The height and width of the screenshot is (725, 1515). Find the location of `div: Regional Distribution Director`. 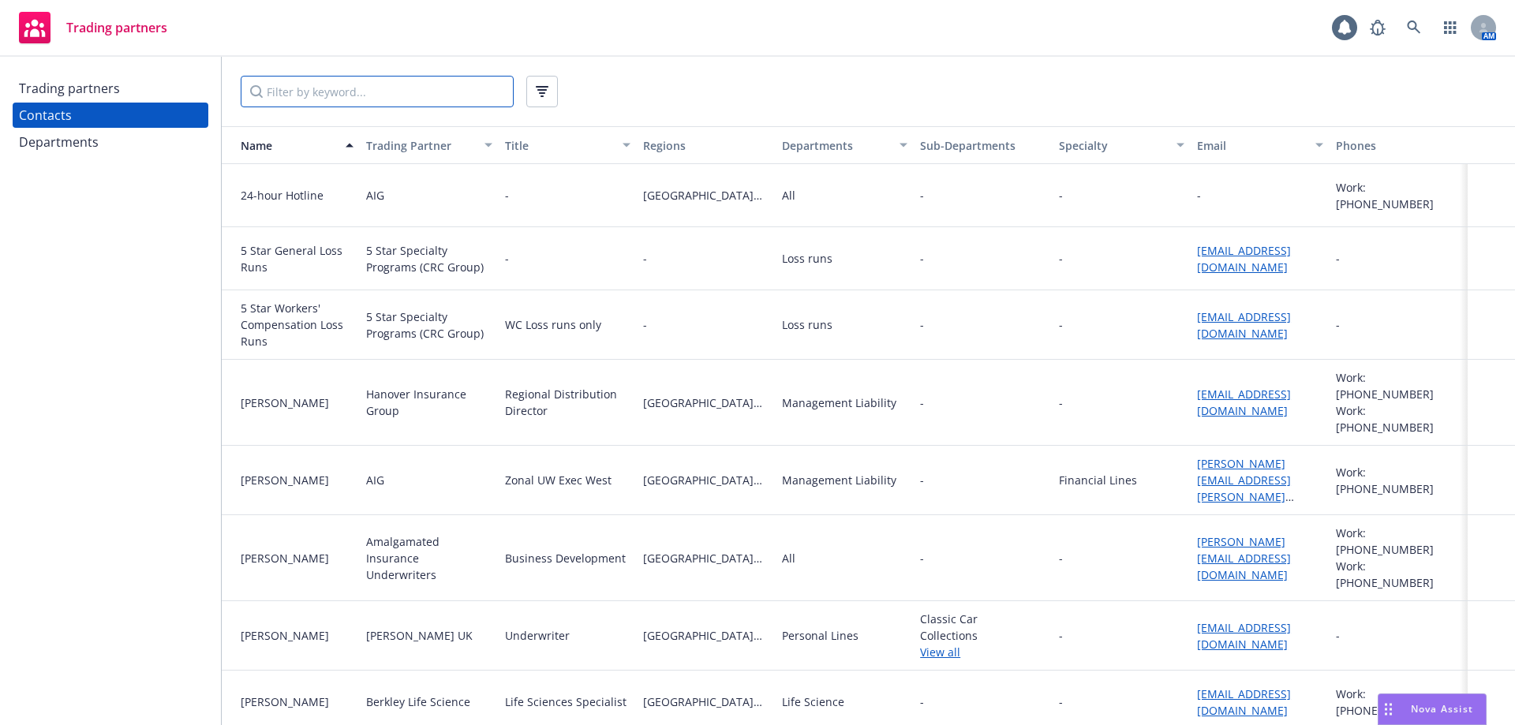

div: Regional Distribution Director is located at coordinates (567, 402).